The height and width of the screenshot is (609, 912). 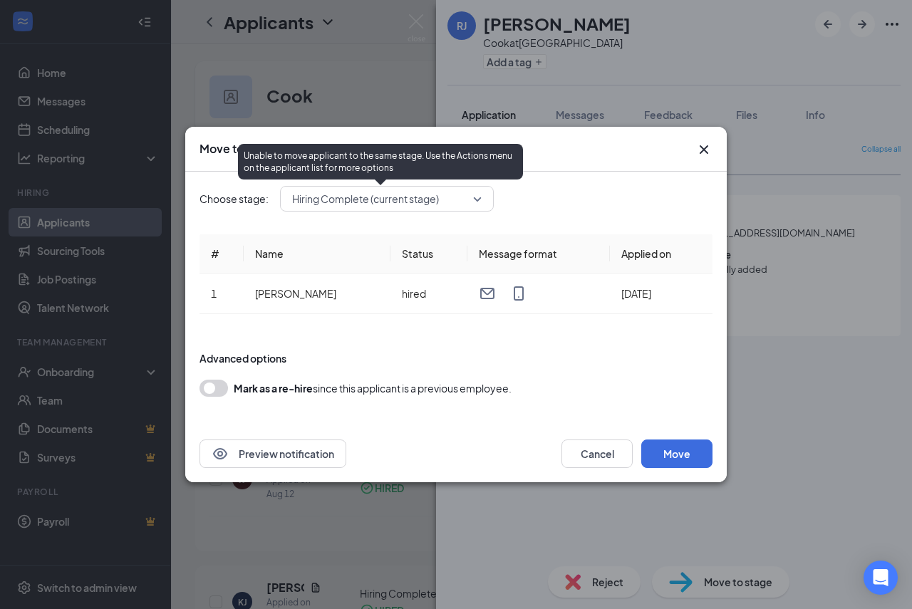 I want to click on div: Advanced options, so click(x=456, y=358).